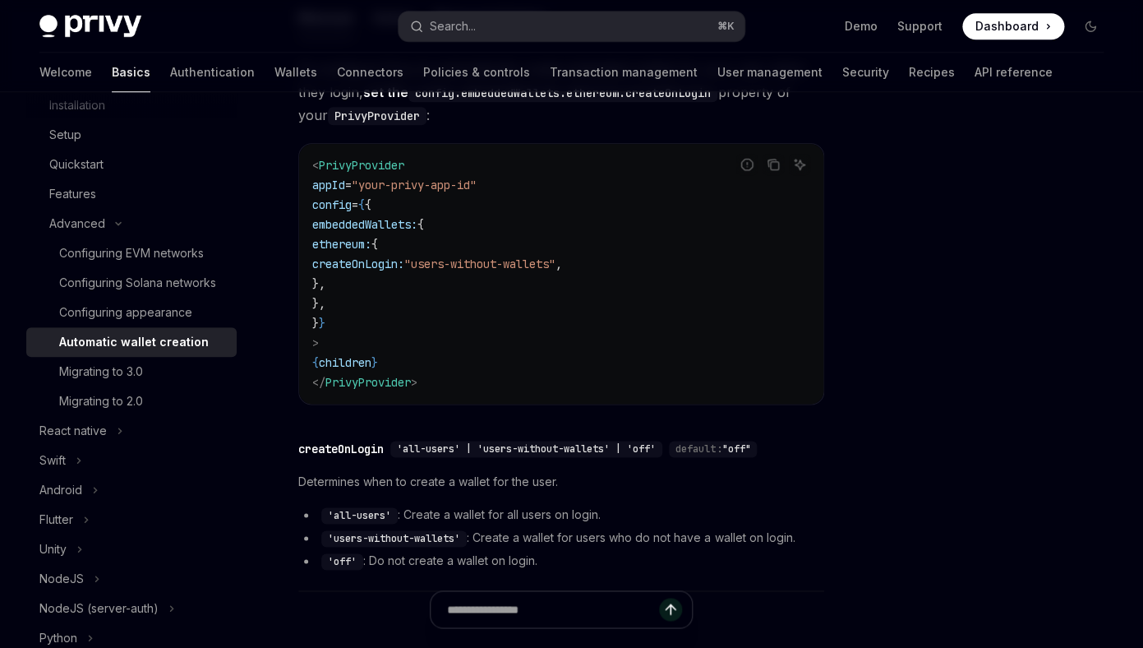 The height and width of the screenshot is (648, 1143). Describe the element at coordinates (132, 135) in the screenshot. I see `a: Setup` at that location.